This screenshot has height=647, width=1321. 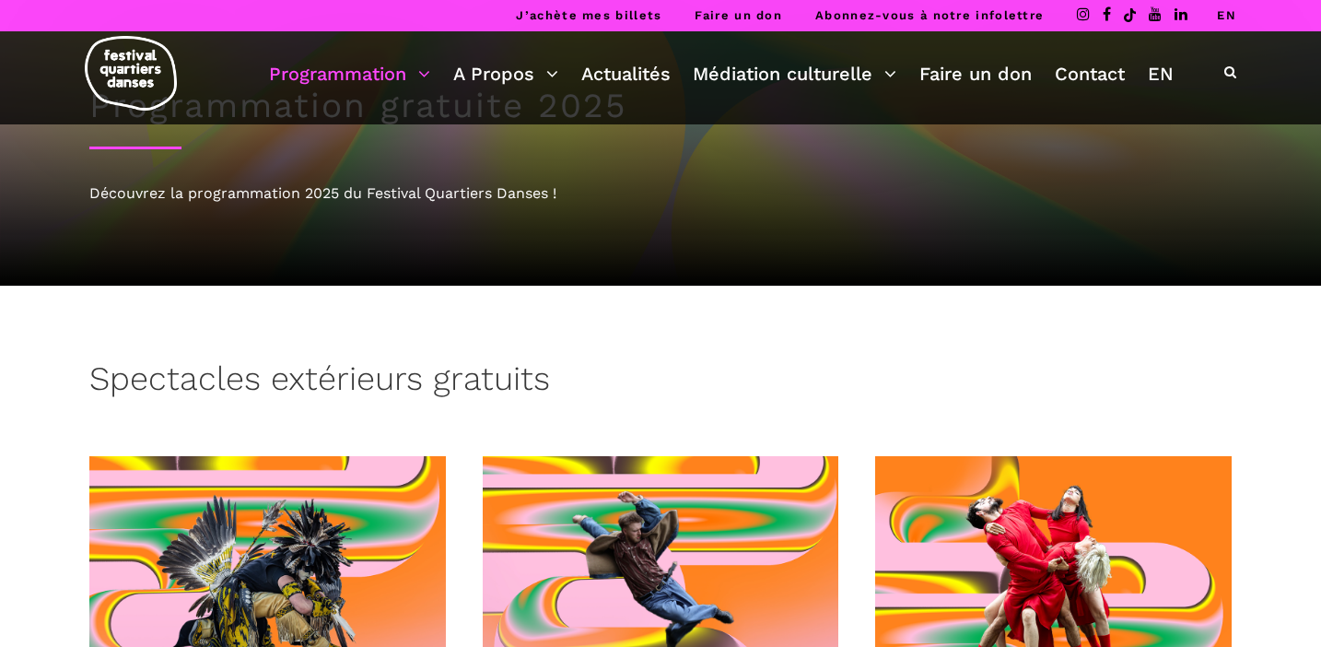 I want to click on a: Contact, so click(x=1090, y=74).